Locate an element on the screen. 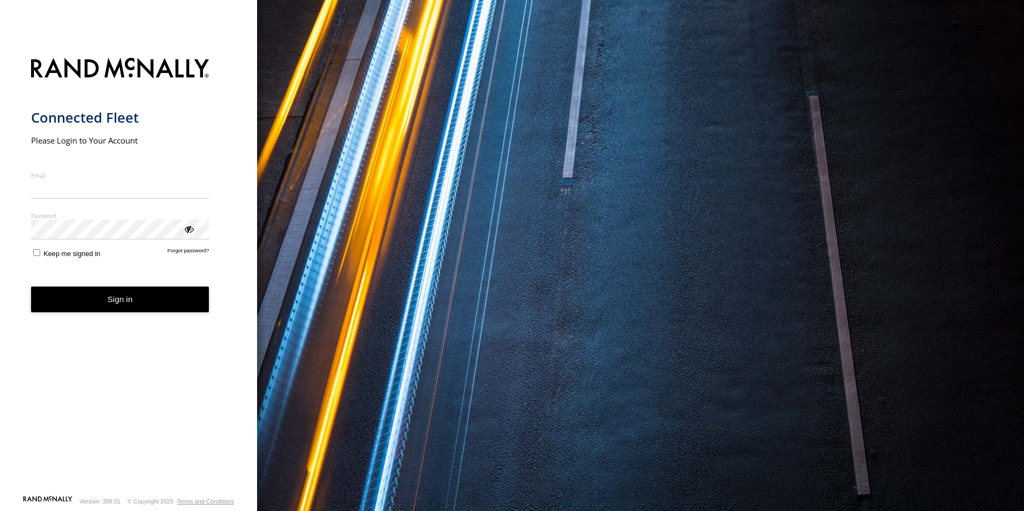  a: Terms and Conditions is located at coordinates (206, 501).